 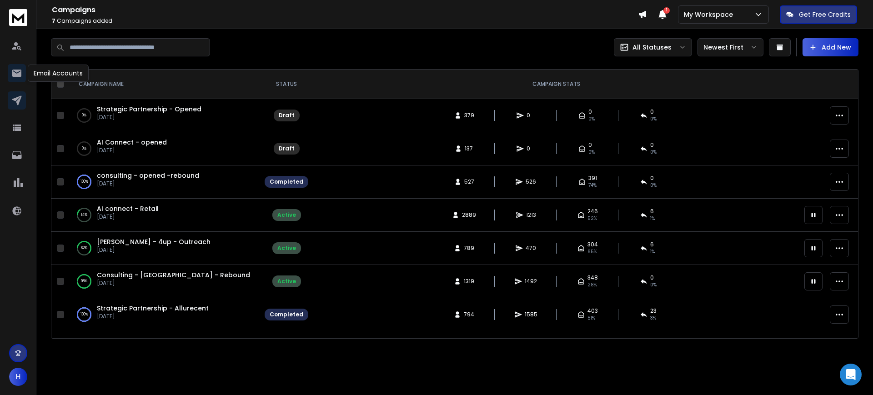 I want to click on span: 1492, so click(x=531, y=281).